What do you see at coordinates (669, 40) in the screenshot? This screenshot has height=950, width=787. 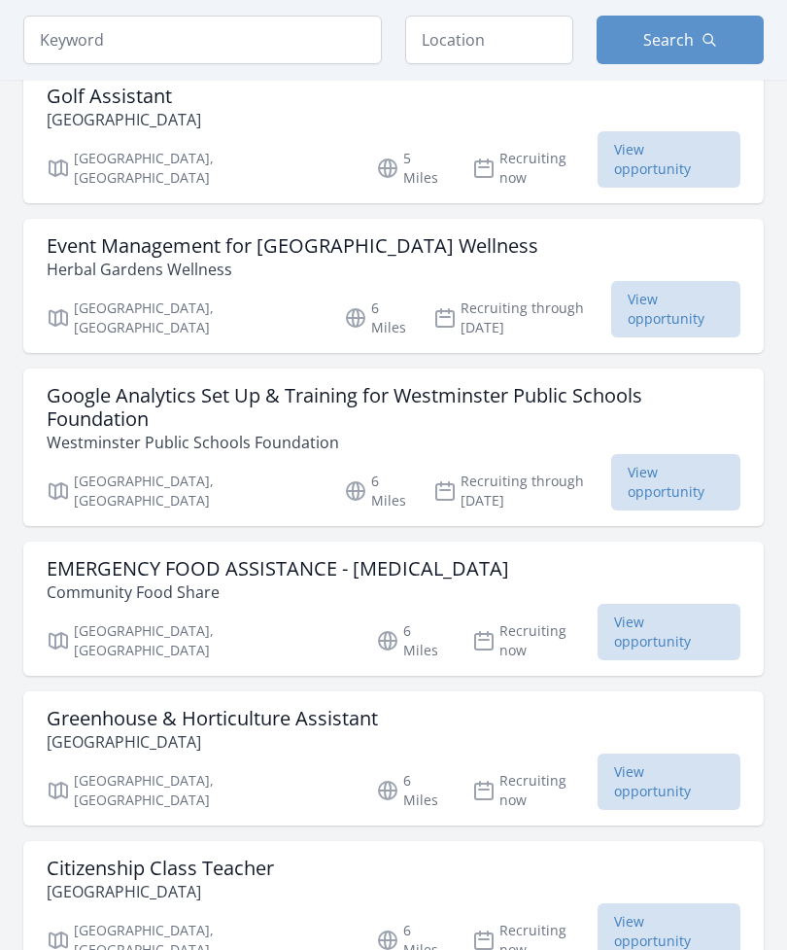 I see `span: Search` at bounding box center [669, 40].